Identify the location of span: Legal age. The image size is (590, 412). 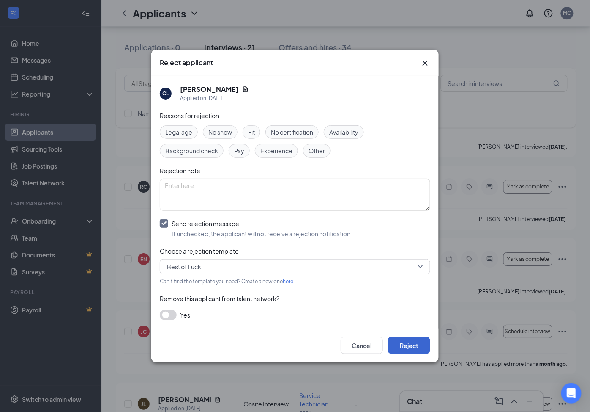
(179, 132).